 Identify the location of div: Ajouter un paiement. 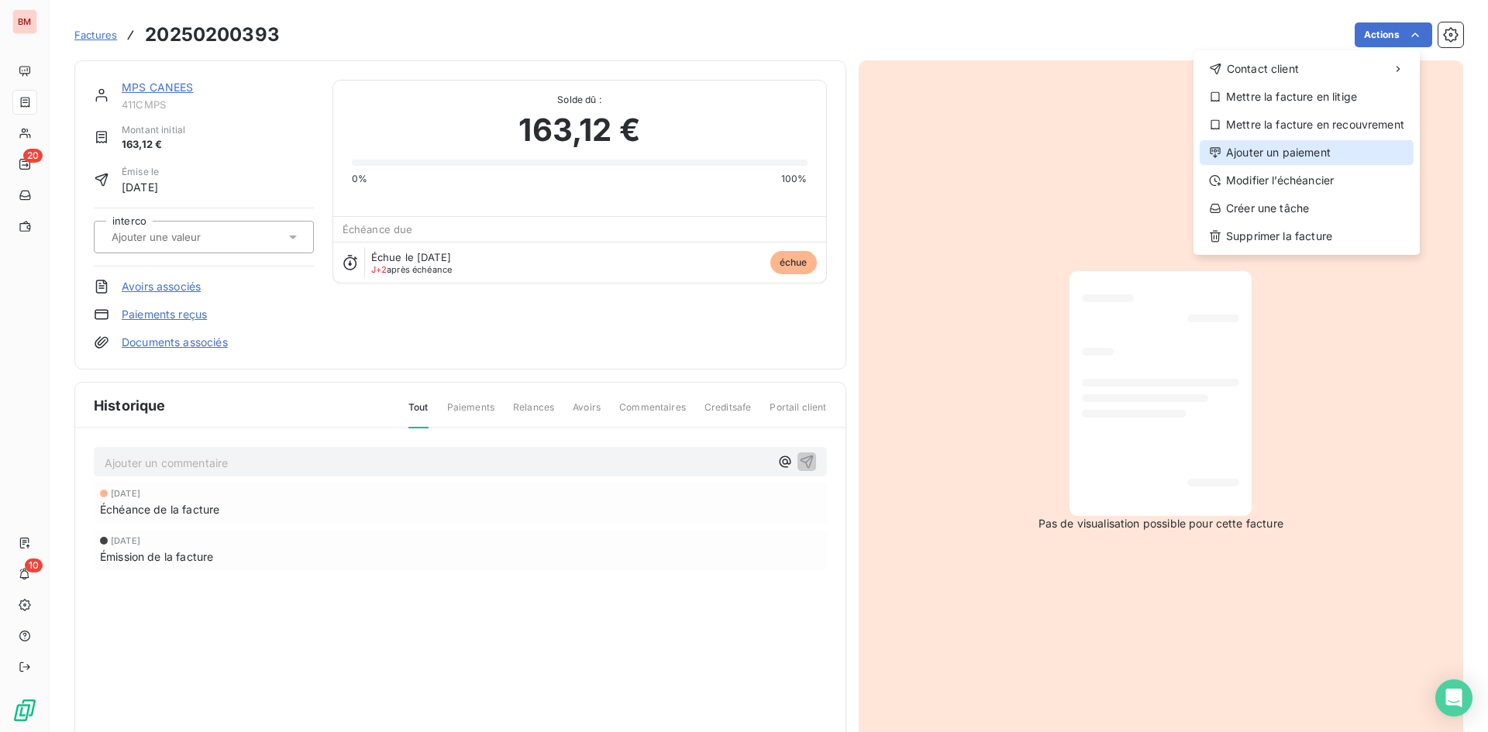
(1307, 153).